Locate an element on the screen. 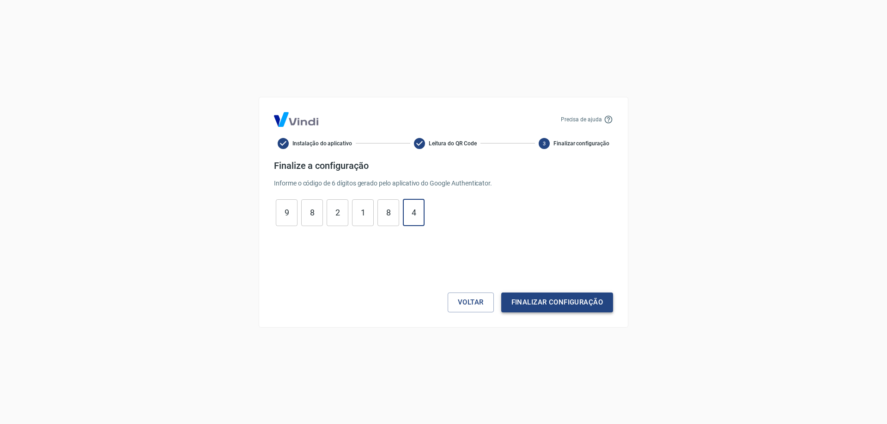 The height and width of the screenshot is (424, 887). span: Leitura do QR Code is located at coordinates (452, 144).